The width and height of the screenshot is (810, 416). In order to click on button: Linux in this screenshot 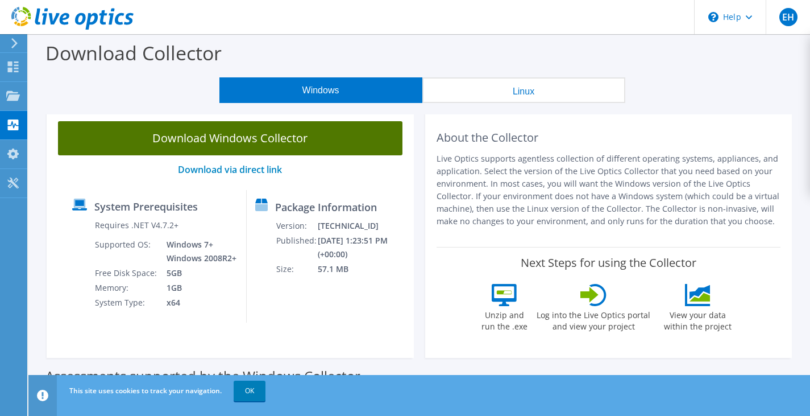, I will do `click(524, 90)`.